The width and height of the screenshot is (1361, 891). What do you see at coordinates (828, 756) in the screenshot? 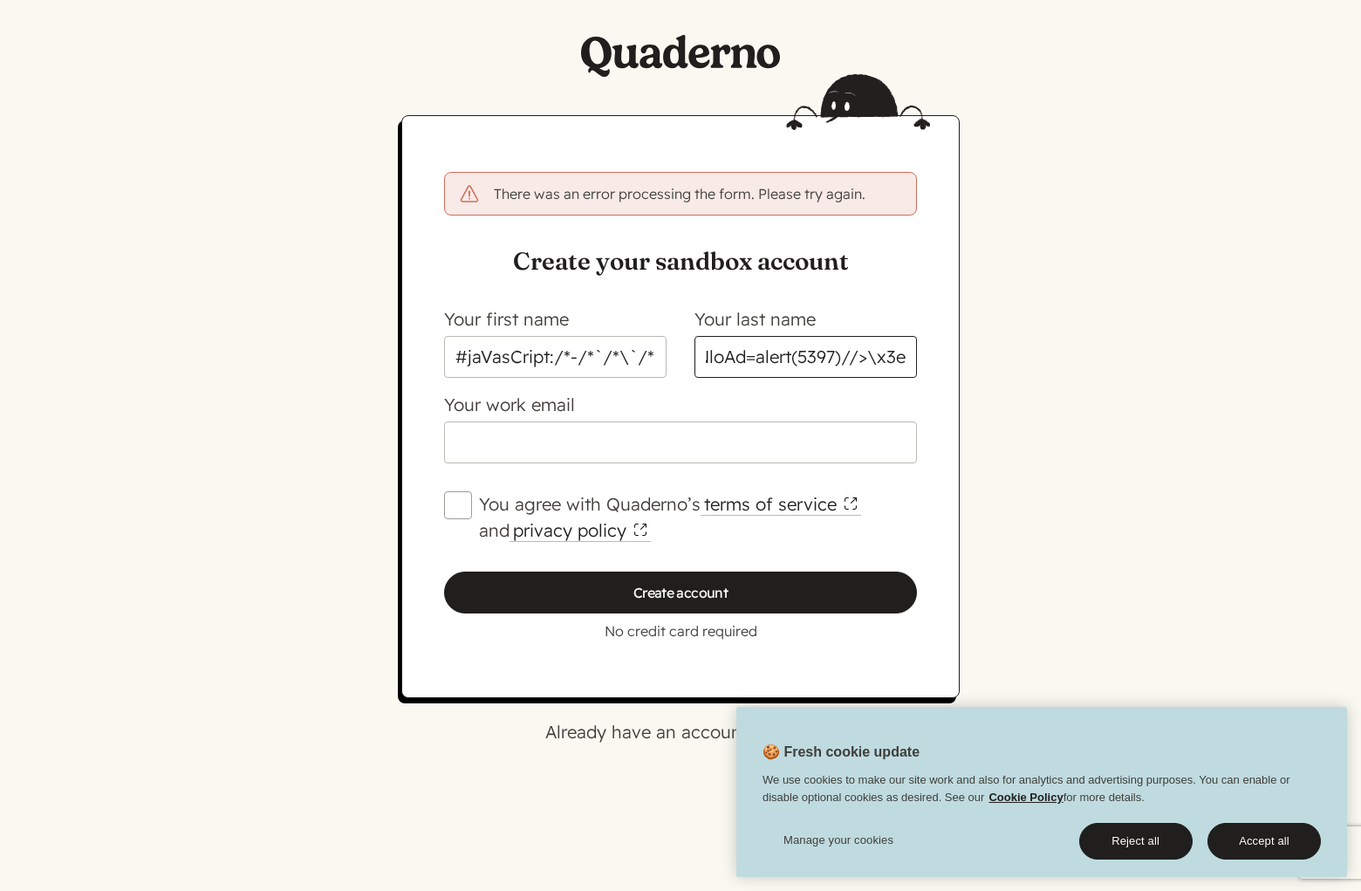
I see `h2: 🍪 Fresh cookie update` at bounding box center [828, 756].